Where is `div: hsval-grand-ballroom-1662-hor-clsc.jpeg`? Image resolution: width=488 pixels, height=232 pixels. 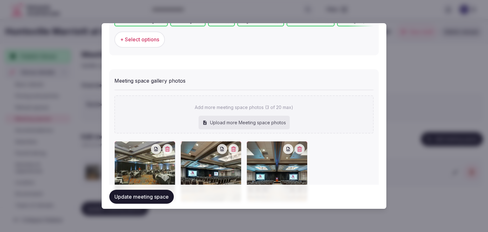 div: hsval-grand-ballroom-1662-hor-clsc.jpeg is located at coordinates (277, 172).